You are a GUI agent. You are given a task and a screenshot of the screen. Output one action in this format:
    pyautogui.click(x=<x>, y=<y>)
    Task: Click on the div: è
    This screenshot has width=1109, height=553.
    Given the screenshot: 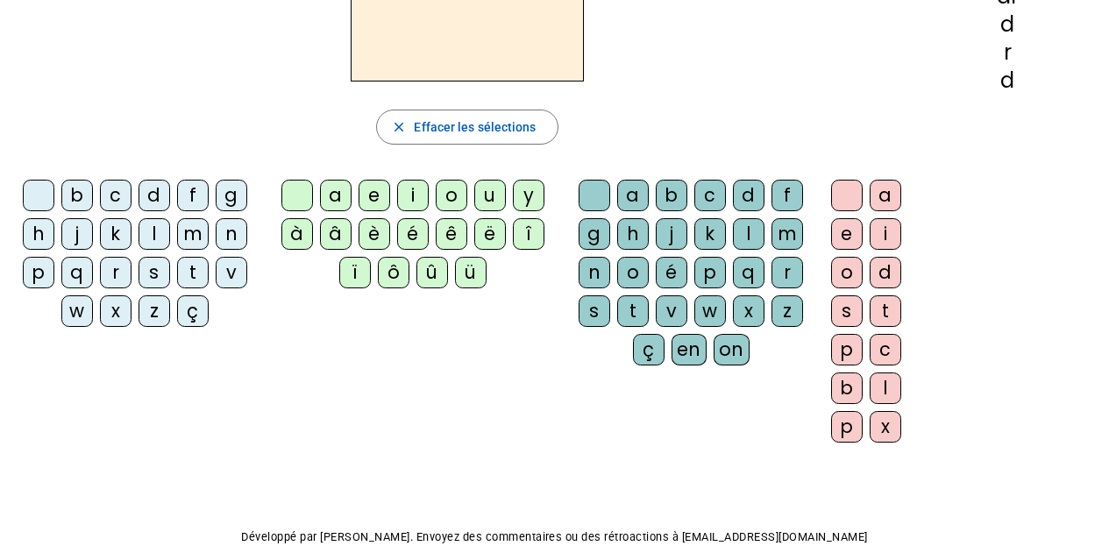 What is the action you would take?
    pyautogui.click(x=374, y=234)
    